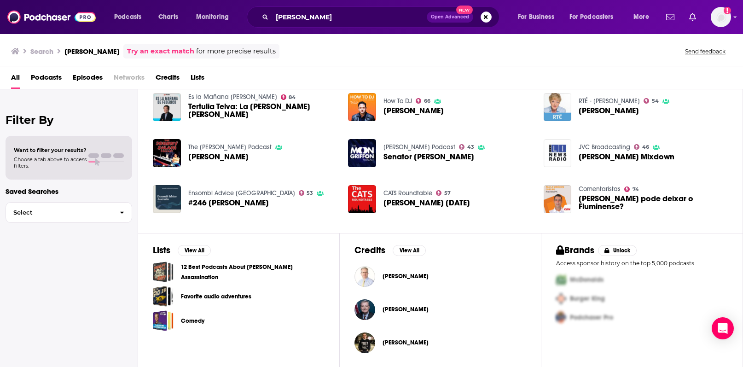 The image size is (743, 367). I want to click on img: John Kennedy 9-8-19, so click(362, 199).